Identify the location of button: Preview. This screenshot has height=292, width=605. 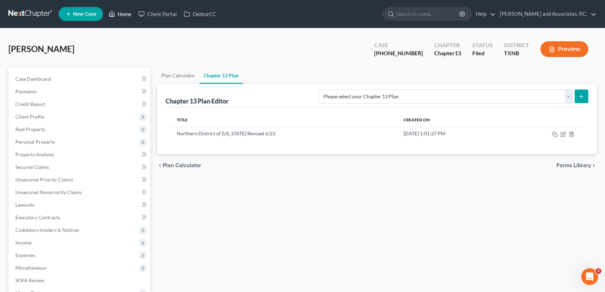
(564, 49).